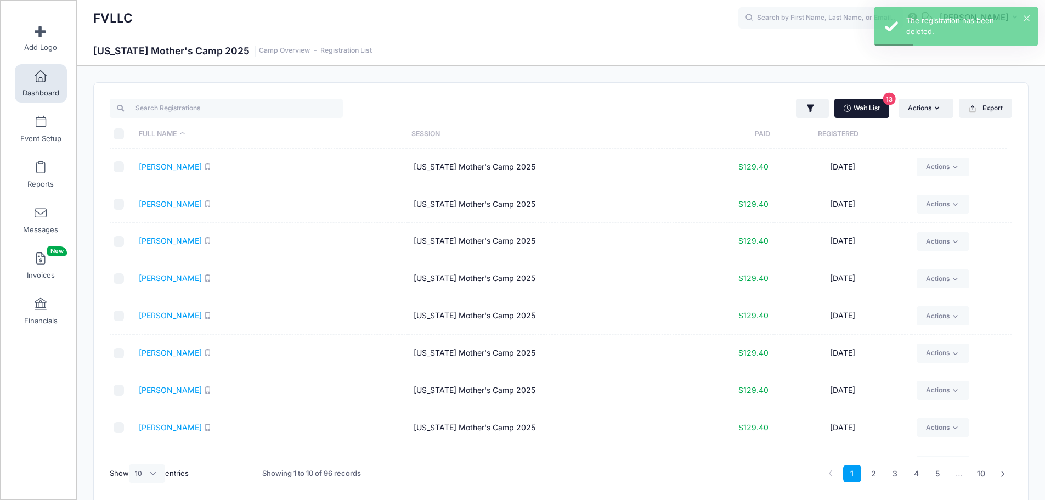 The height and width of the screenshot is (500, 1045). Describe the element at coordinates (57, 251) in the screenshot. I see `span: New` at that location.